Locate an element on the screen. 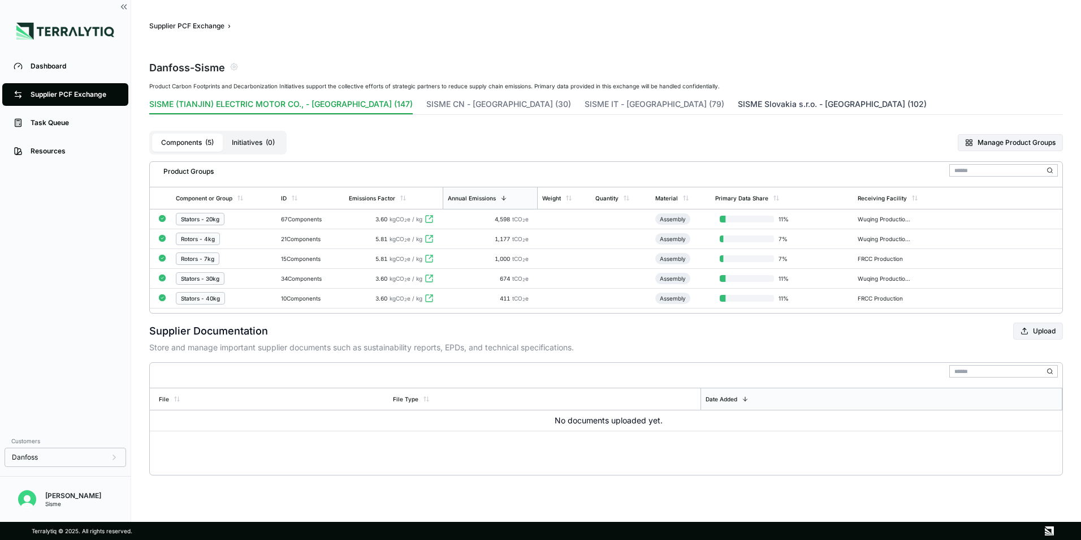 The height and width of the screenshot is (540, 1081). div: Product Groups is located at coordinates (184, 169).